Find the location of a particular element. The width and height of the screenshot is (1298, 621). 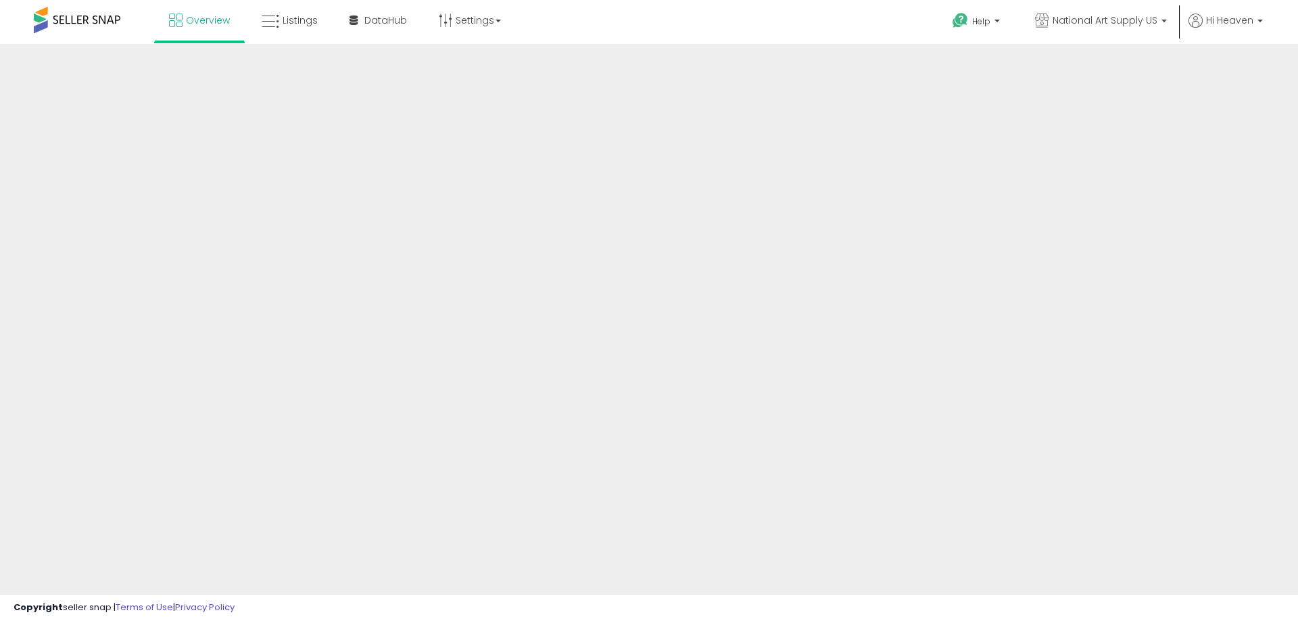

span: Overview is located at coordinates (208, 20).